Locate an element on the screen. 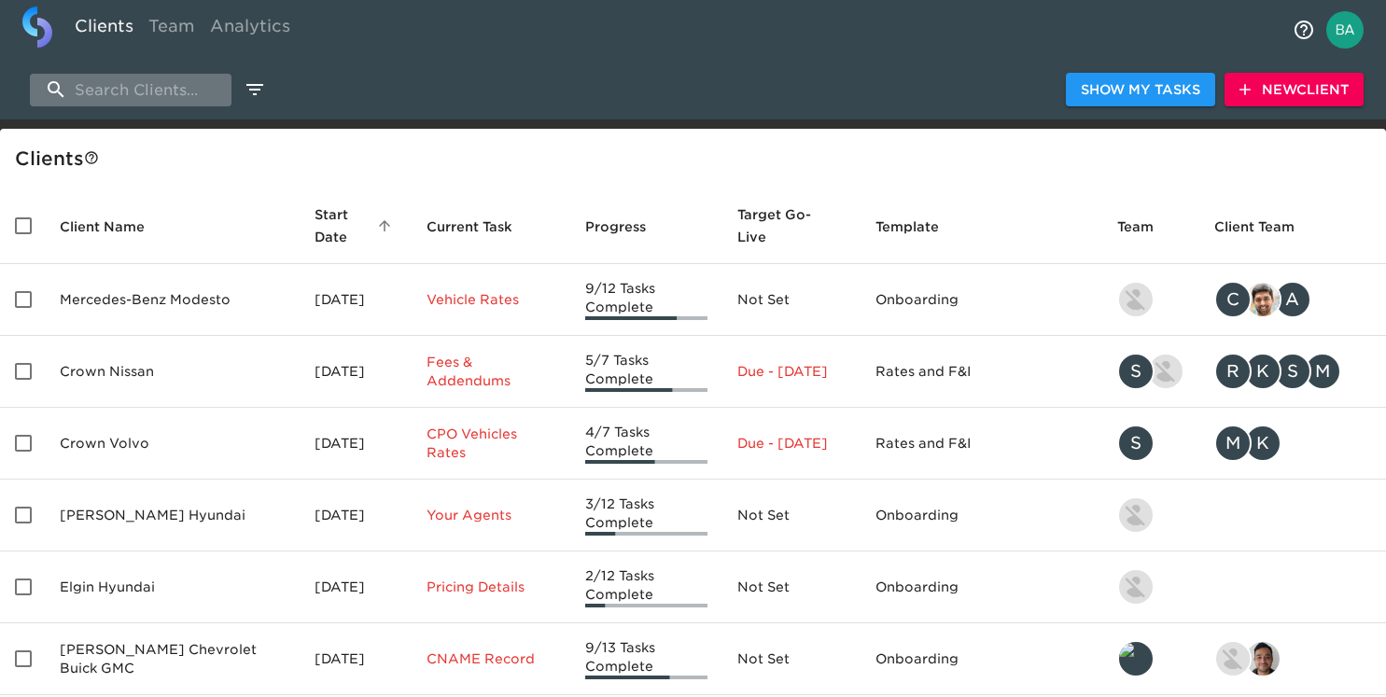  img: Profile is located at coordinates (1344, 30).